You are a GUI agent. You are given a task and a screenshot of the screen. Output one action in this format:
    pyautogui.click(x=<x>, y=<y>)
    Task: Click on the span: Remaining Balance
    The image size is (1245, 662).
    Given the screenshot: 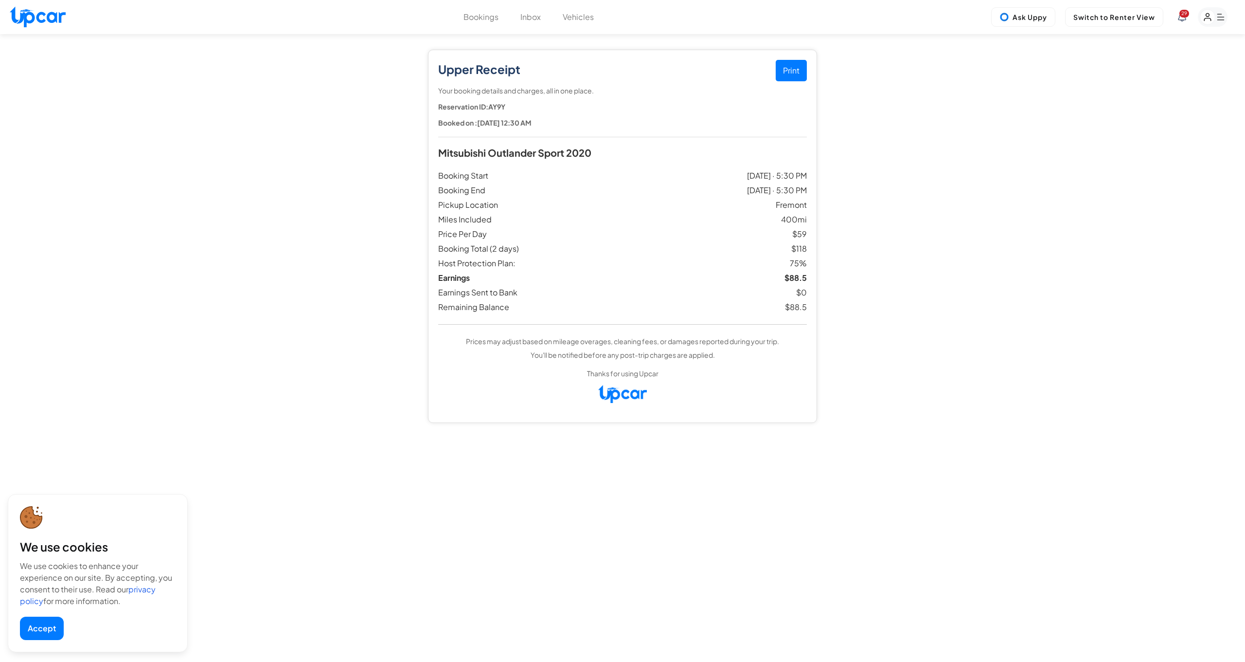 What is the action you would take?
    pyautogui.click(x=533, y=307)
    